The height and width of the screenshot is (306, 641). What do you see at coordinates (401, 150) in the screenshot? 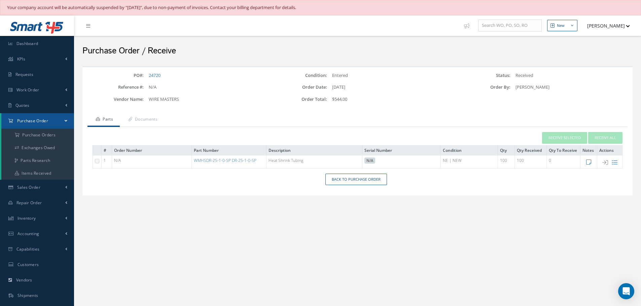
I see `th: Serial Number` at bounding box center [401, 150].